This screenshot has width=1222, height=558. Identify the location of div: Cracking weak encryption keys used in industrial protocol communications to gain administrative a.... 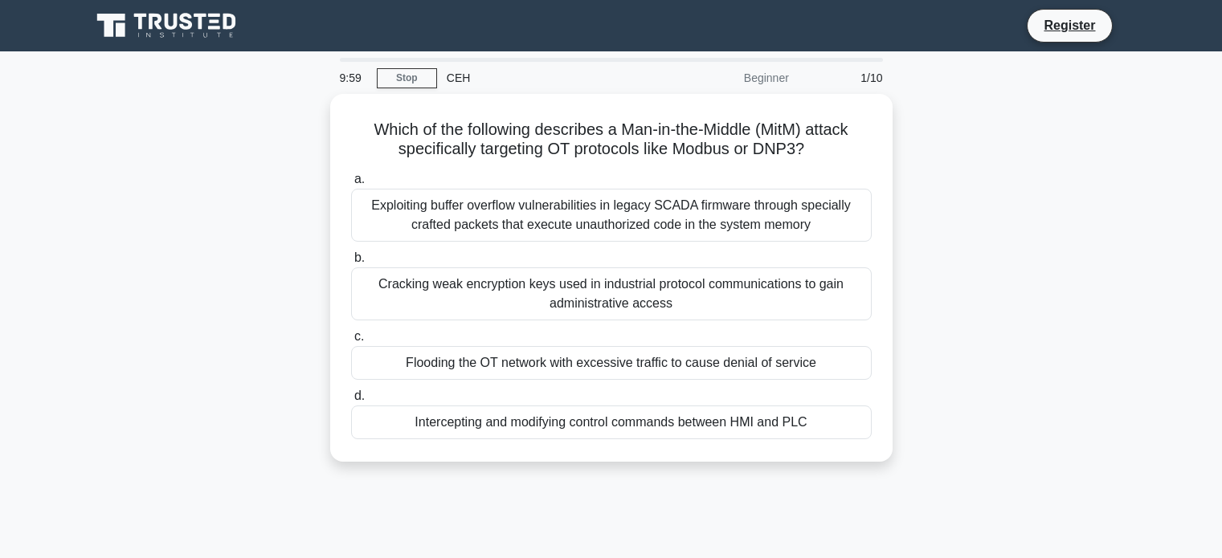
(611, 294).